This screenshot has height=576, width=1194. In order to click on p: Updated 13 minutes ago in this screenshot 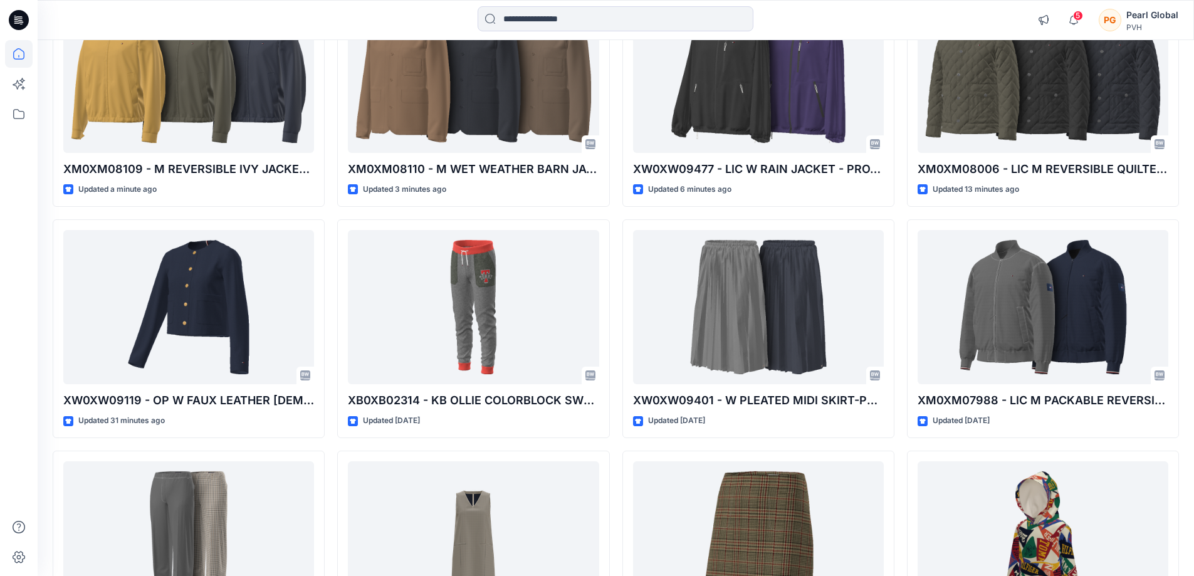, I will do `click(976, 189)`.